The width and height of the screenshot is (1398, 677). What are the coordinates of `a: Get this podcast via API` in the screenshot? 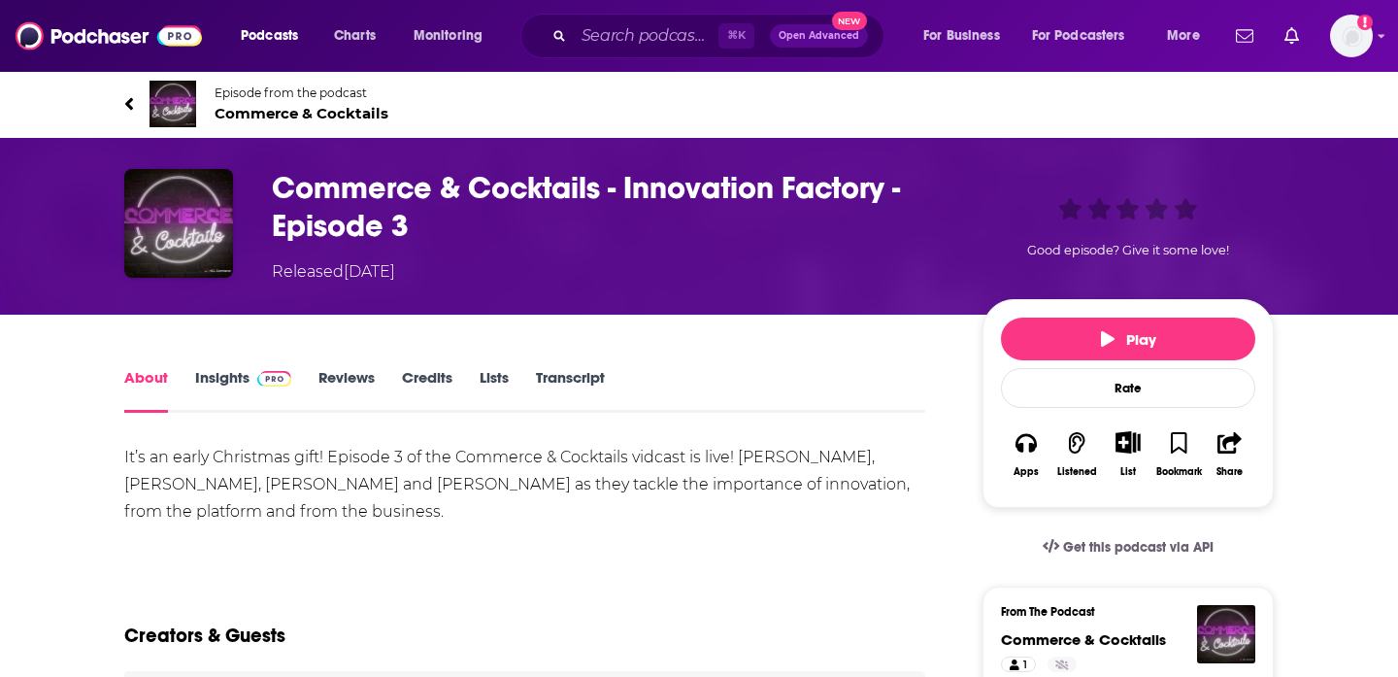 It's located at (1128, 547).